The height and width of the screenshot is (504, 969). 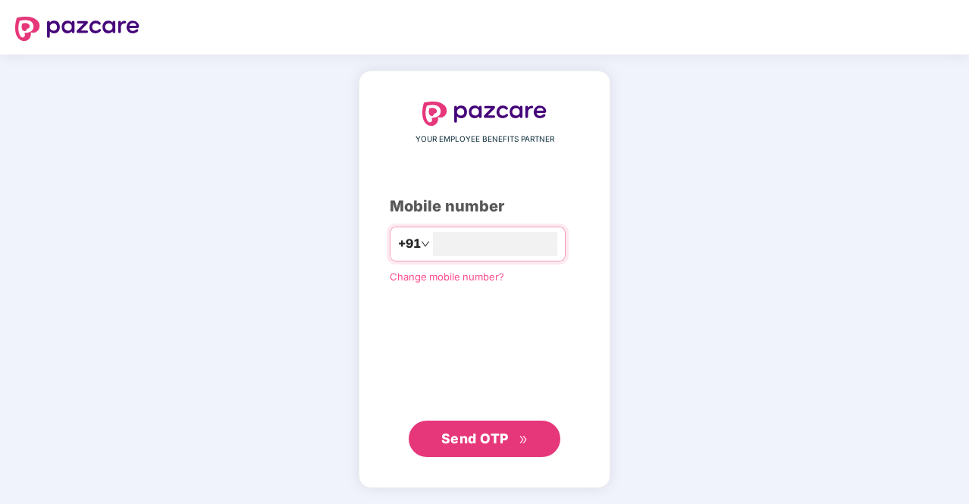 I want to click on div: Mobile number, so click(x=485, y=206).